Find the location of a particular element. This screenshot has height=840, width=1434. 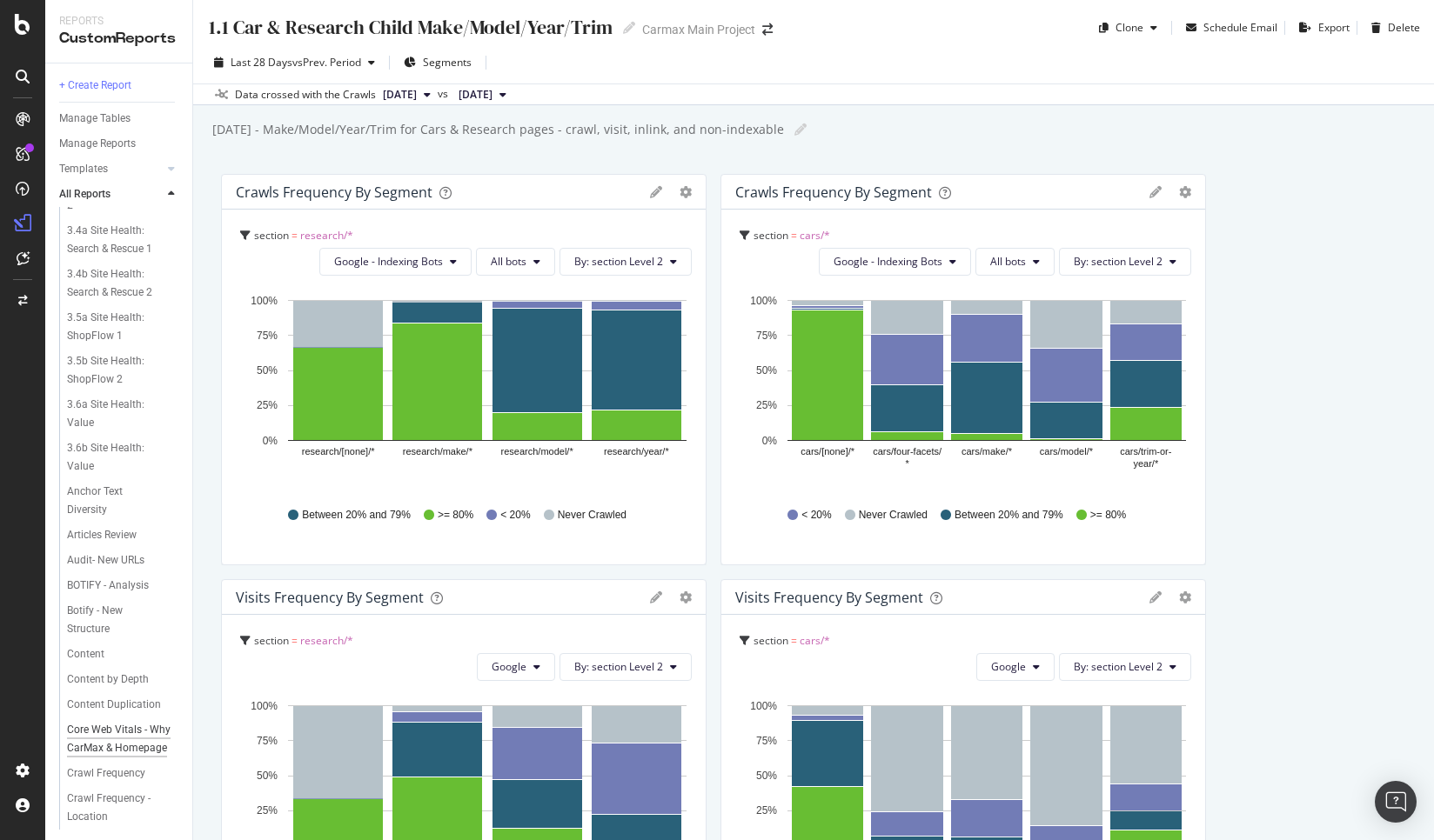

div: Carmax Main Project is located at coordinates (699, 29).